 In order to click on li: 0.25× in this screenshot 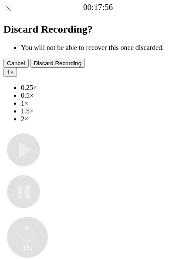, I will do `click(107, 88)`.